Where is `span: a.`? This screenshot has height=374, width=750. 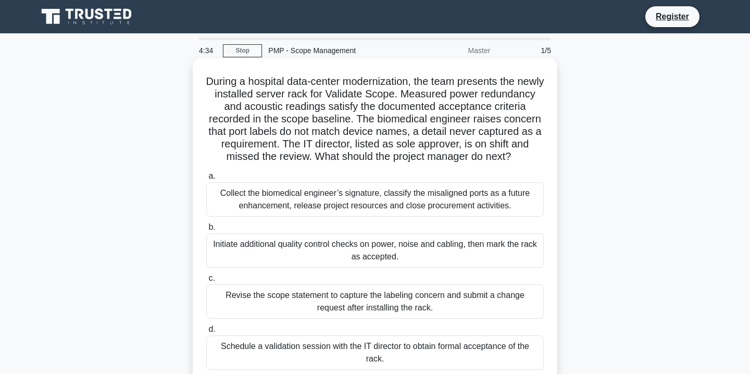 span: a. is located at coordinates (211, 176).